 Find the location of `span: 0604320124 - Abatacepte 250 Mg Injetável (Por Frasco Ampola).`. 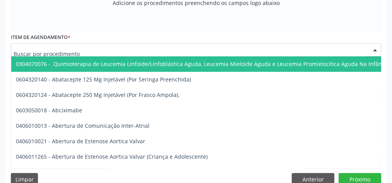

span: 0604320124 - Abatacepte 250 Mg Injetável (Por Frasco Ampola). is located at coordinates (98, 95).